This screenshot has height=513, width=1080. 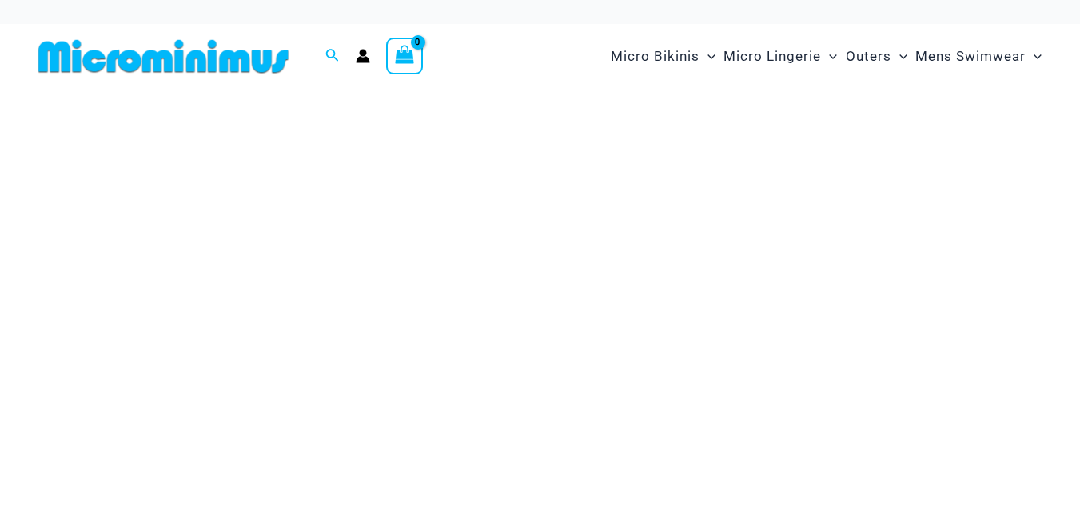 I want to click on span: Micro Lingerie, so click(x=773, y=56).